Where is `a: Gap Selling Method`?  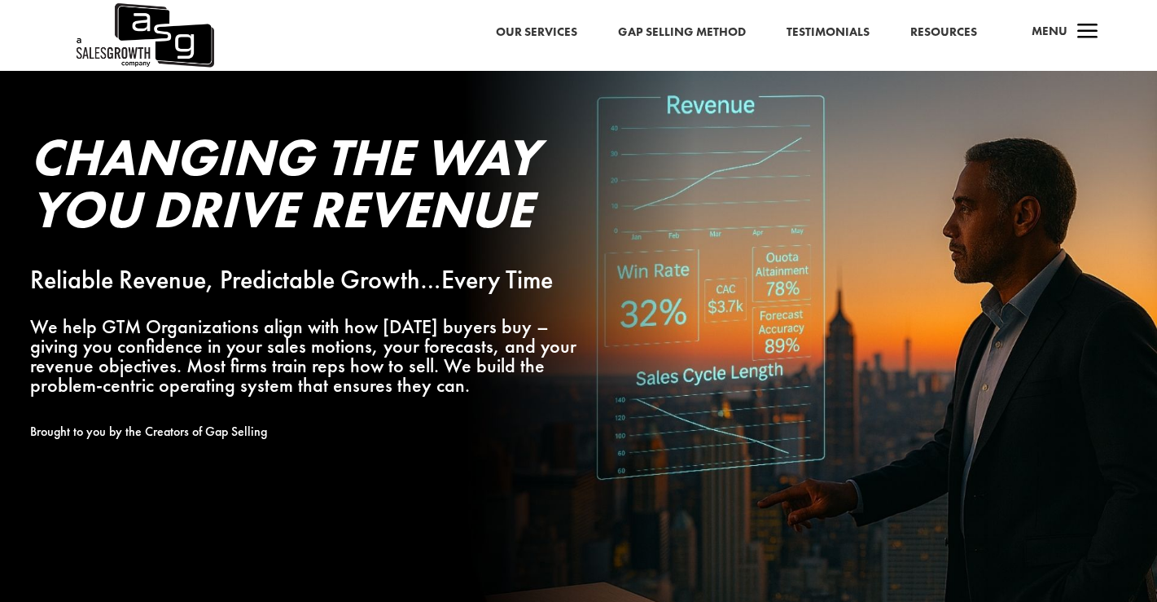
a: Gap Selling Method is located at coordinates (682, 33).